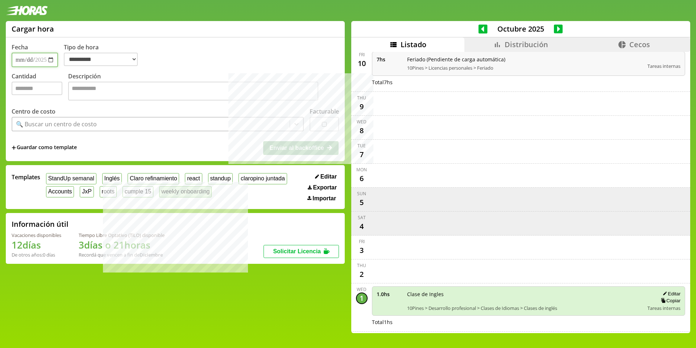 This screenshot has height=348, width=696. What do you see at coordinates (138, 191) in the screenshot?
I see `button: cumple 15` at bounding box center [138, 191].